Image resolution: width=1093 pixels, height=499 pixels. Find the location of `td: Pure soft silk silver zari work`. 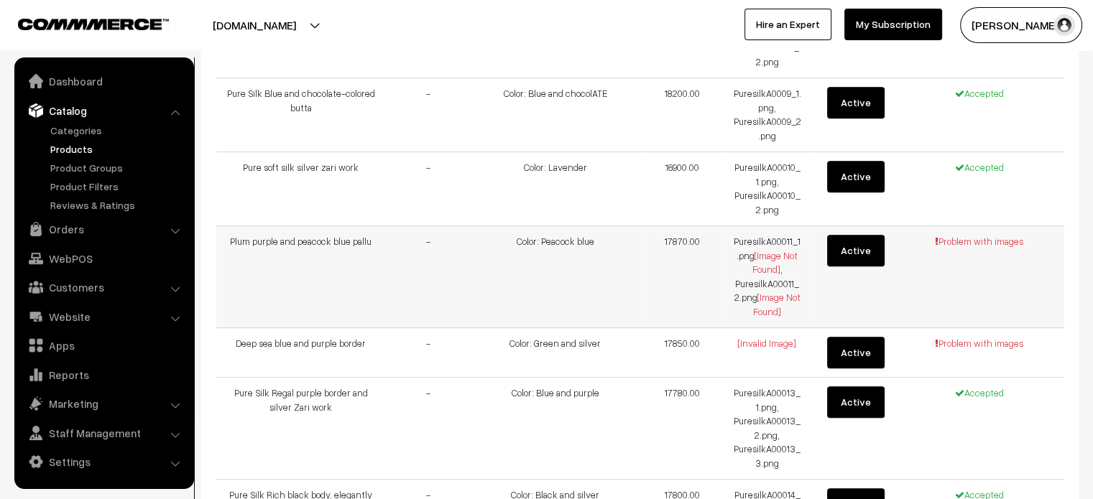

td: Pure soft silk silver zari work is located at coordinates (301, 189).